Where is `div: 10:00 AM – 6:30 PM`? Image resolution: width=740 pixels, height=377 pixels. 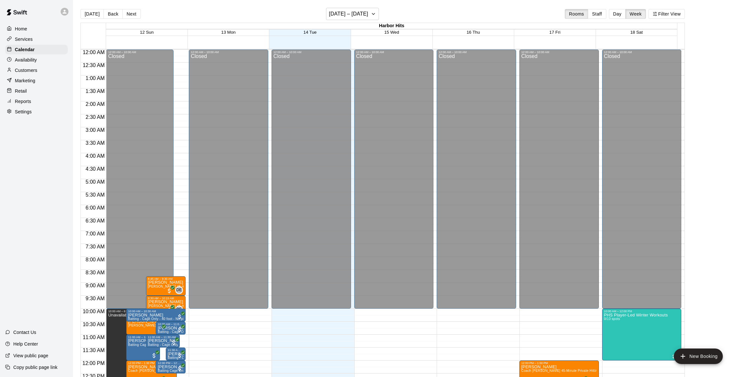 div: 10:00 AM – 6:30 PM is located at coordinates (123, 312).